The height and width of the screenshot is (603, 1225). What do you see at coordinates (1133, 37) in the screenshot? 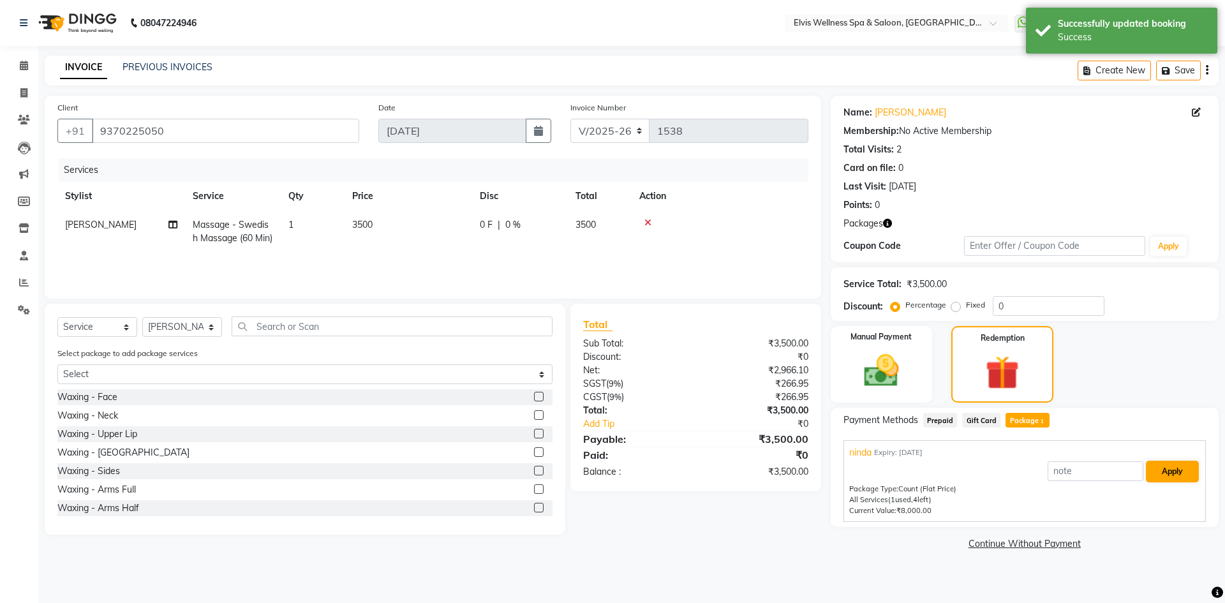
I see `div: Success` at bounding box center [1133, 37].